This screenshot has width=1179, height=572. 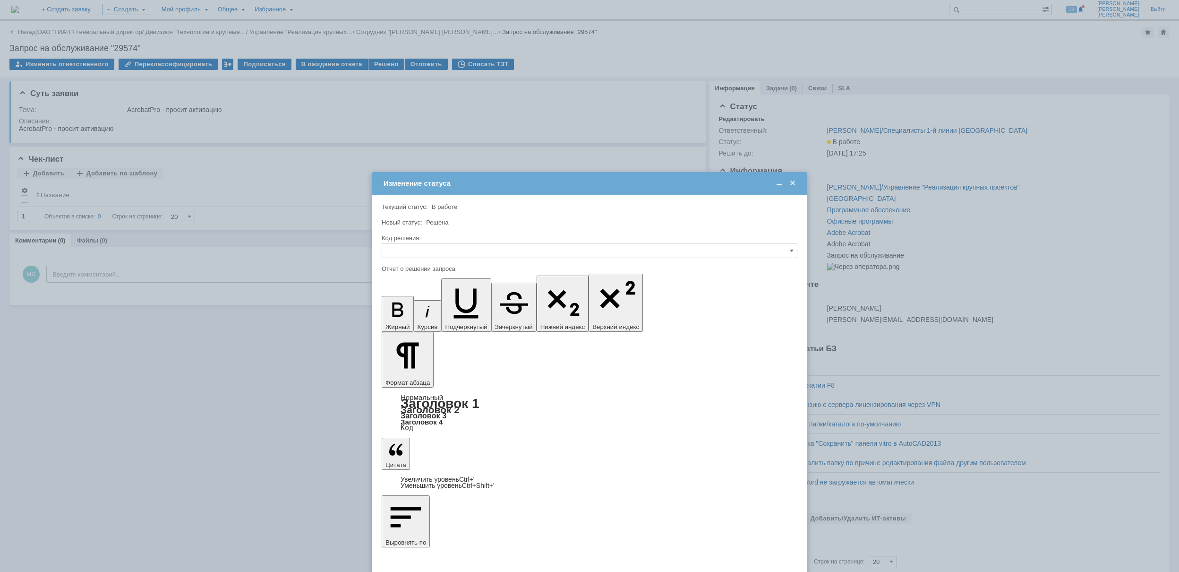 I want to click on span: Закрыть, so click(x=793, y=183).